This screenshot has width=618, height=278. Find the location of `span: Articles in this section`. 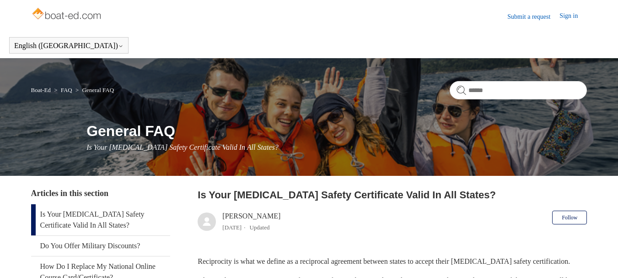

span: Articles in this section is located at coordinates (70, 193).